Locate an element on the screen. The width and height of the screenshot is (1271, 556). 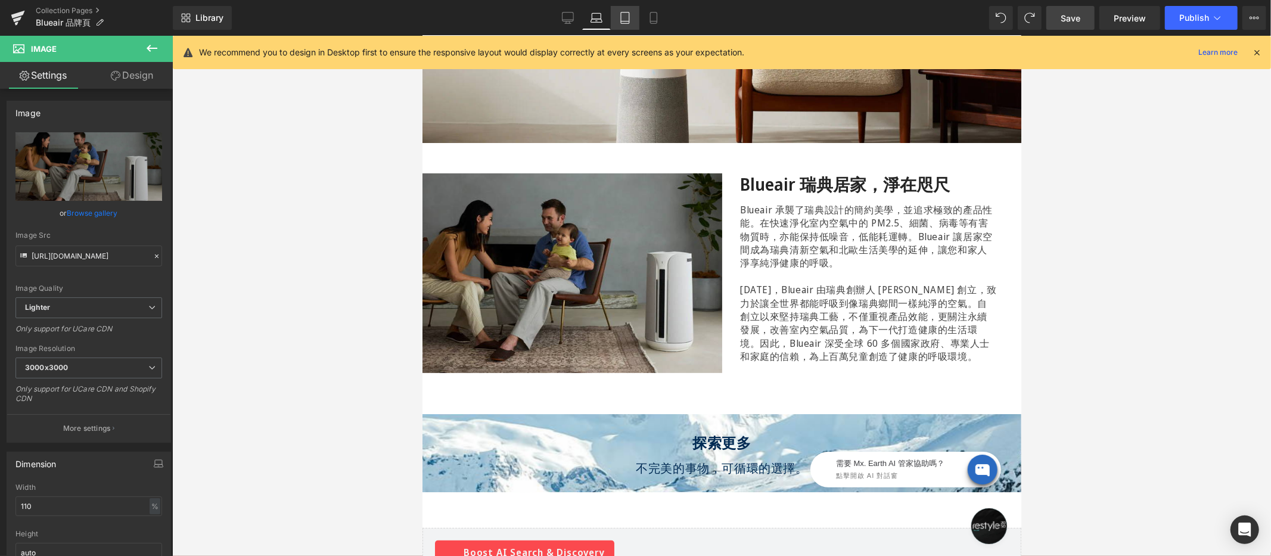
div: 不完美的事物，可循環的選擇。 is located at coordinates (299, 429).